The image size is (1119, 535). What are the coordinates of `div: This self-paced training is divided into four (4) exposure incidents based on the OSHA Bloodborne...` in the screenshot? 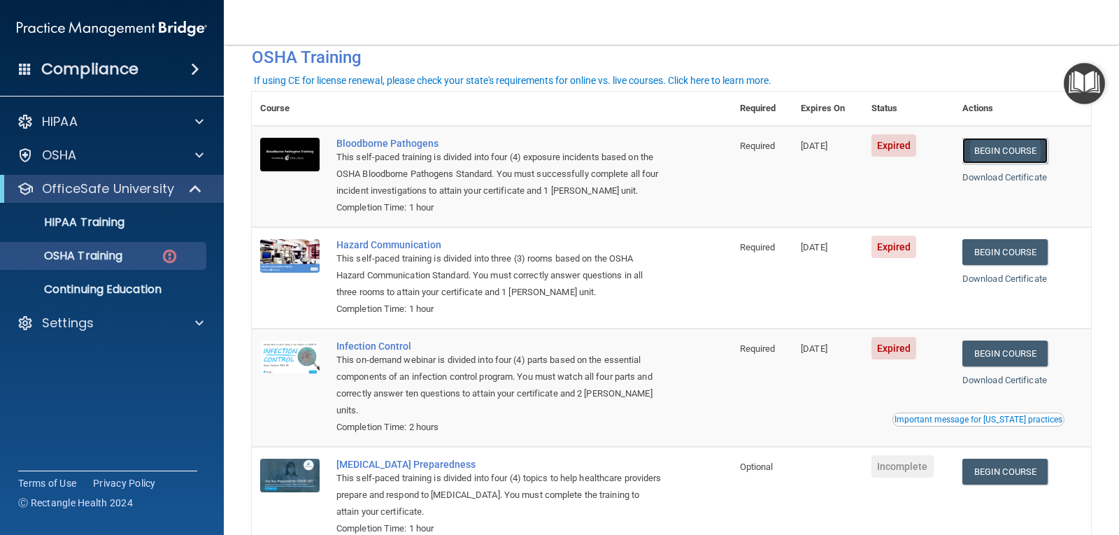 It's located at (499, 174).